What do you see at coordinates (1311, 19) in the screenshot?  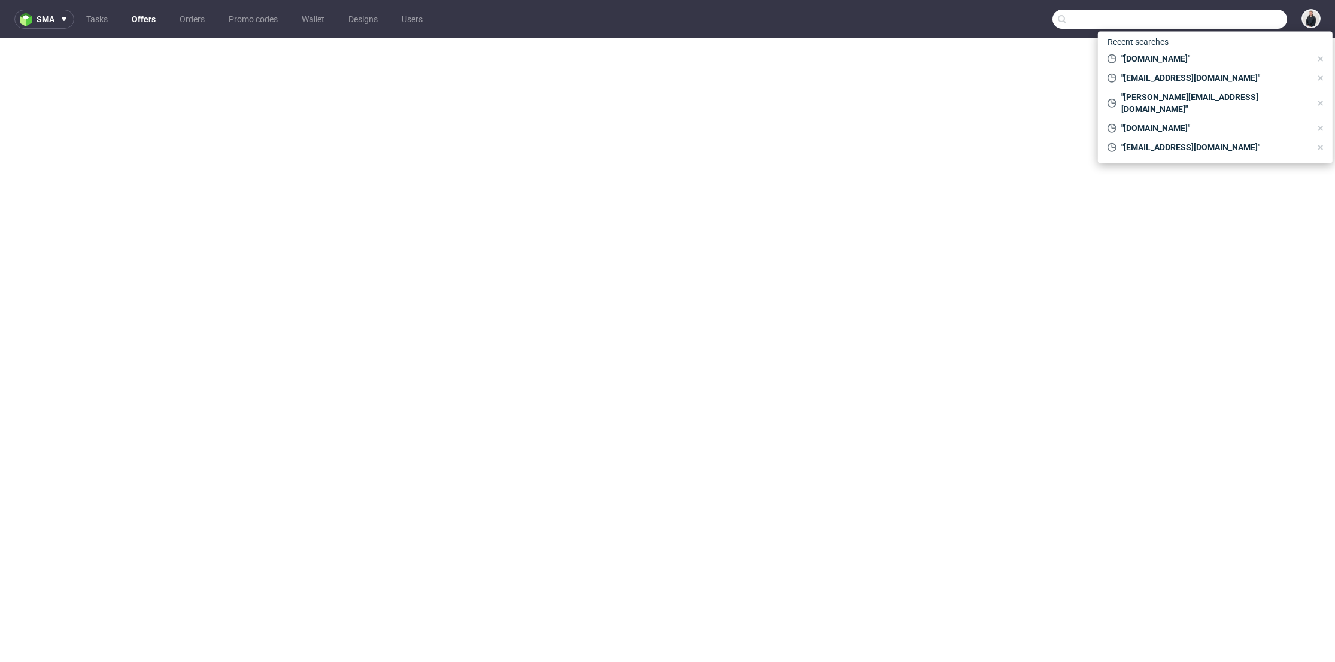 I see `img: Adrian Margula` at bounding box center [1311, 19].